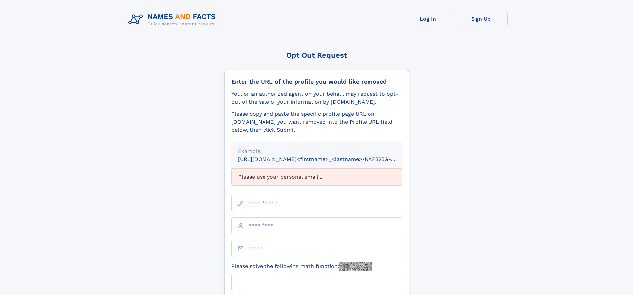 This screenshot has height=295, width=633. What do you see at coordinates (317, 82) in the screenshot?
I see `div: Enter the URL of the profile you would like removed` at bounding box center [317, 82].